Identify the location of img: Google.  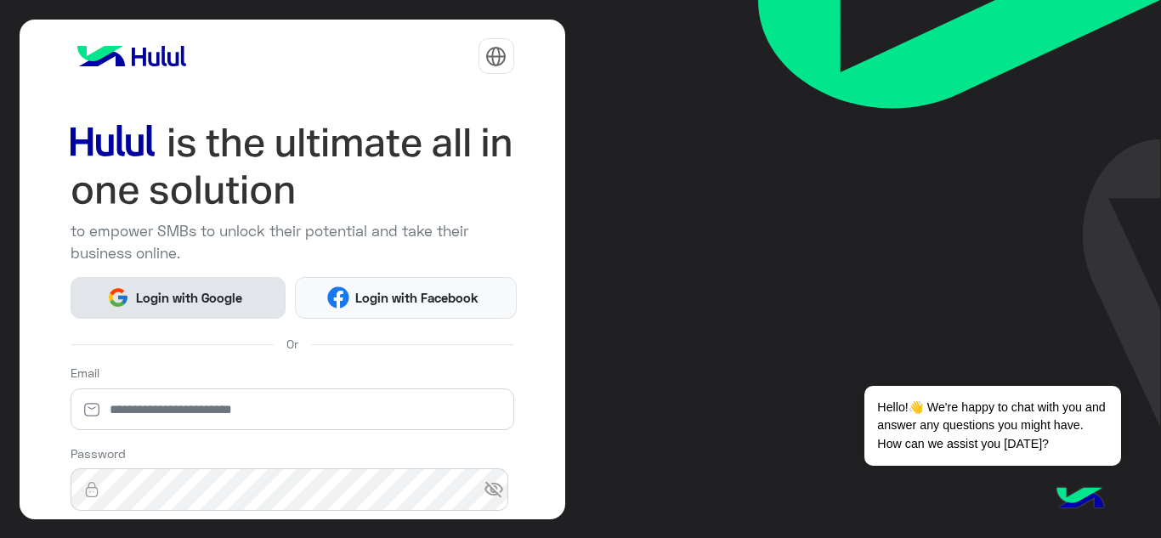
(118, 298).